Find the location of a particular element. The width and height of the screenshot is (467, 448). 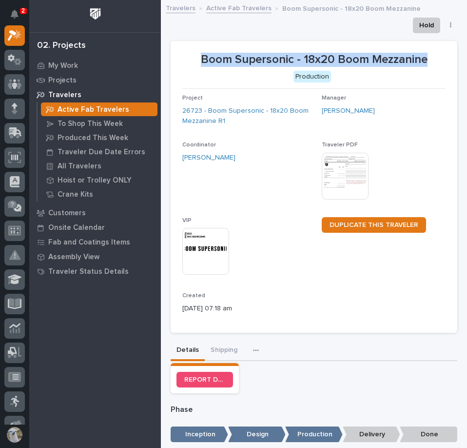

button: Notifications is located at coordinates (15, 14).